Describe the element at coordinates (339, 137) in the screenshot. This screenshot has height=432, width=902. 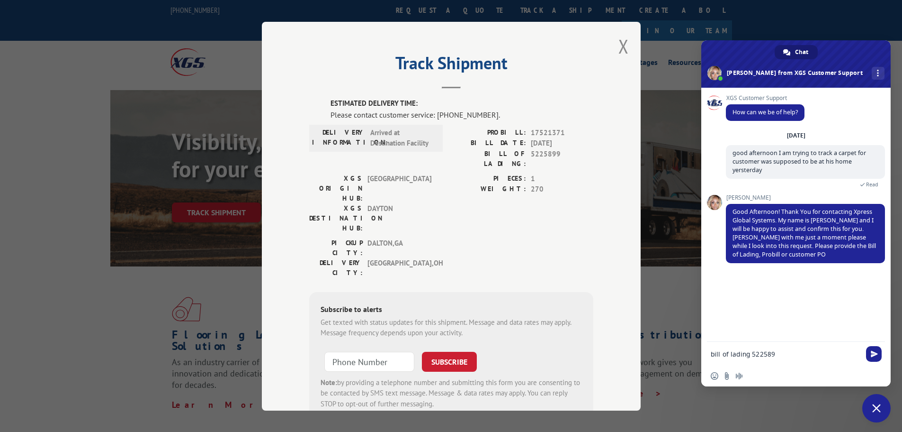
I see `label: DELIVERY INFORMATION:` at that location.